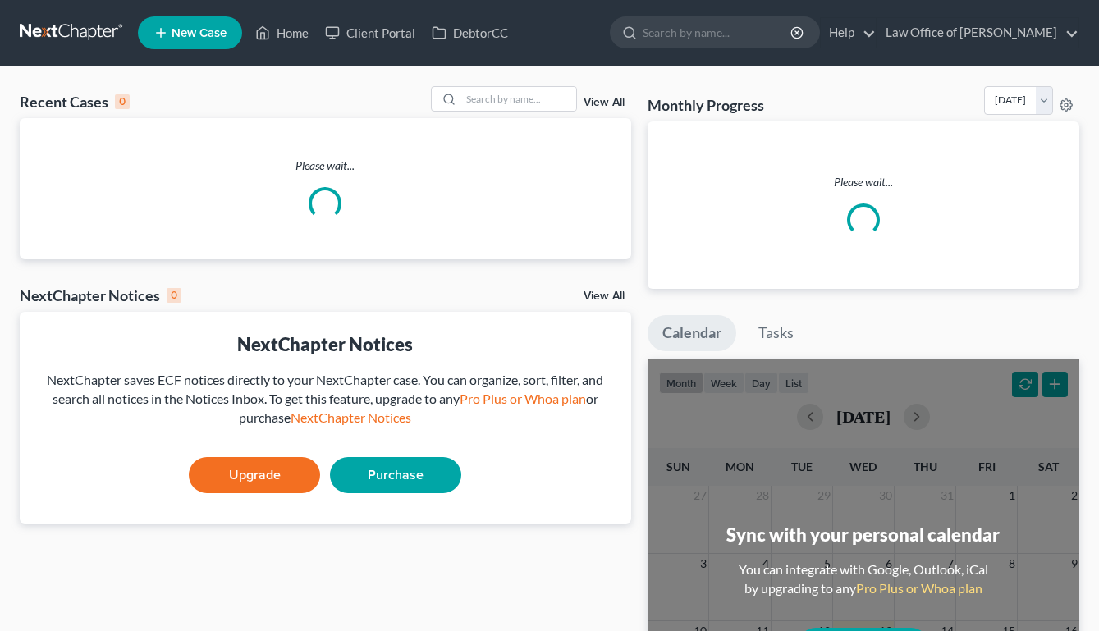  I want to click on div: Recent Cases, so click(75, 102).